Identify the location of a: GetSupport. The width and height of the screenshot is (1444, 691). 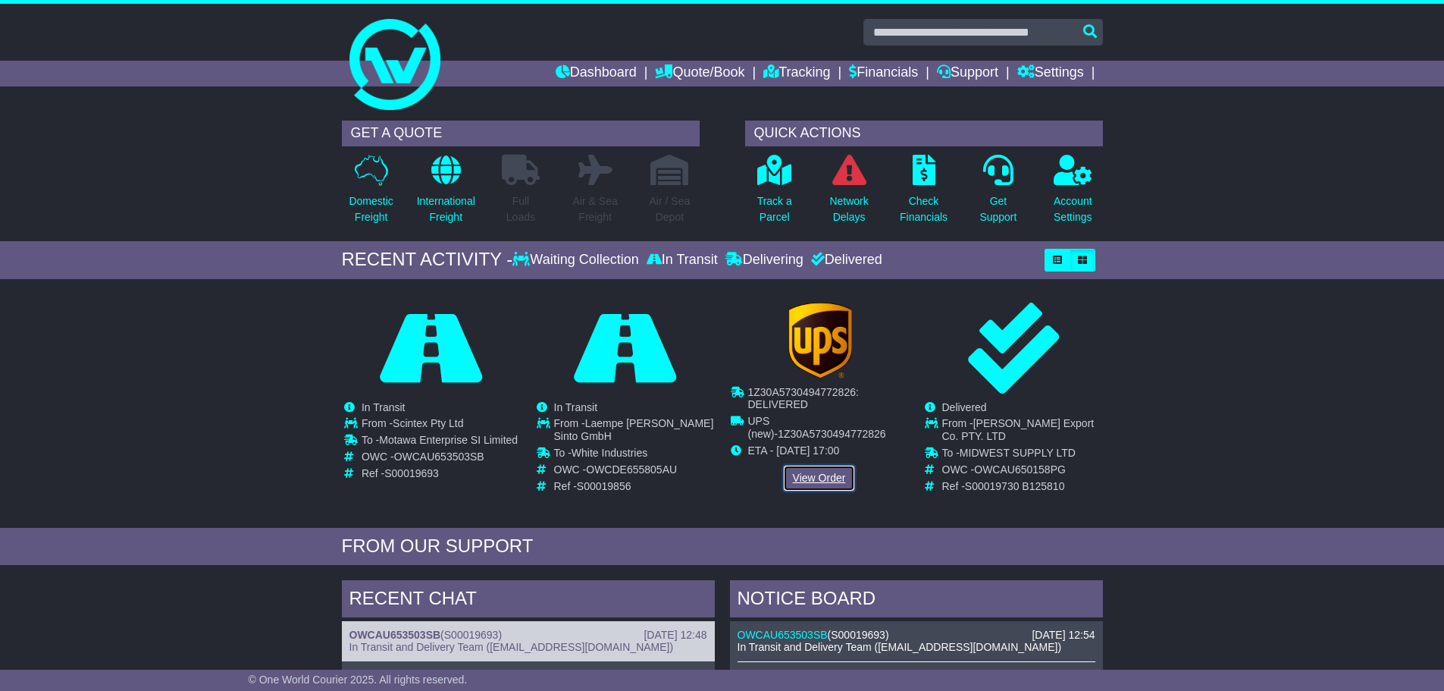
(998, 193).